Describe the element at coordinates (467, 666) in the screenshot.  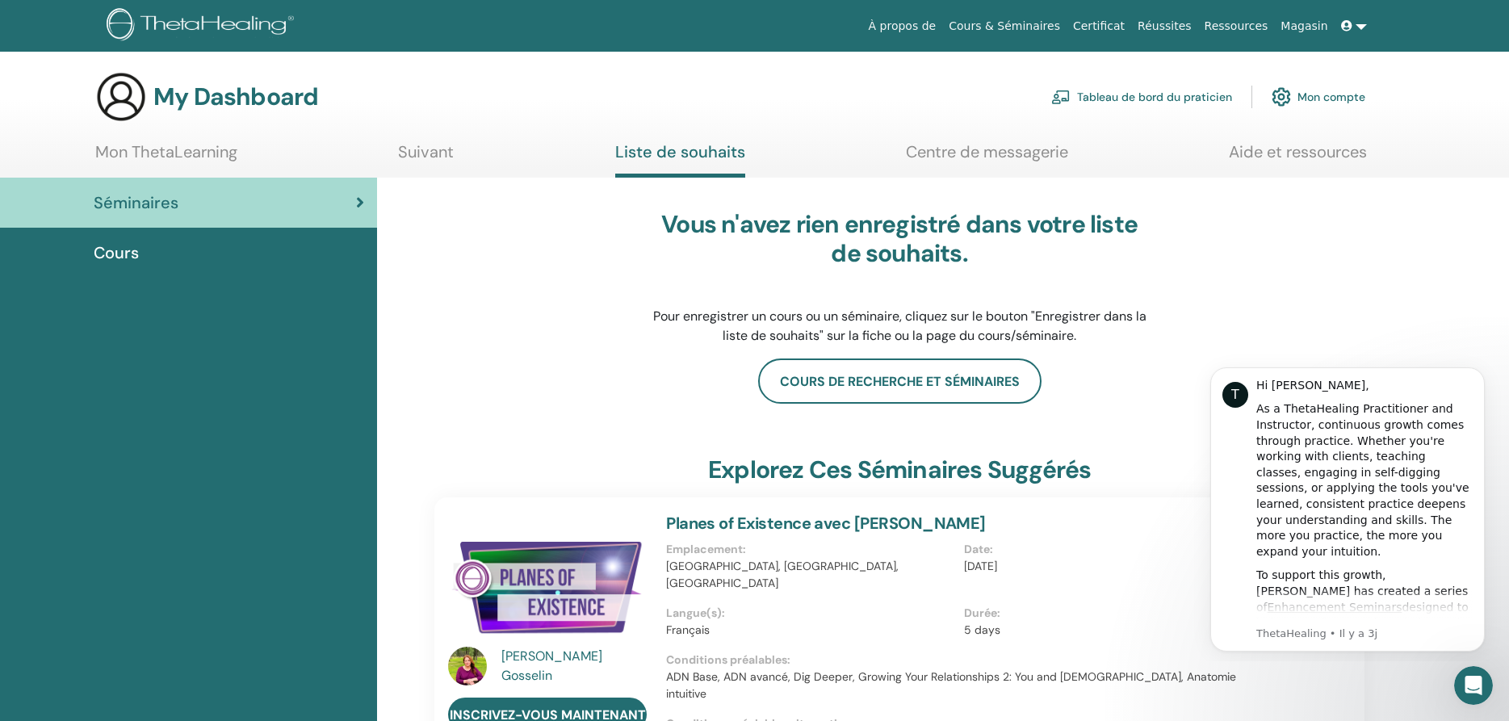
I see `img: default.jpg` at that location.